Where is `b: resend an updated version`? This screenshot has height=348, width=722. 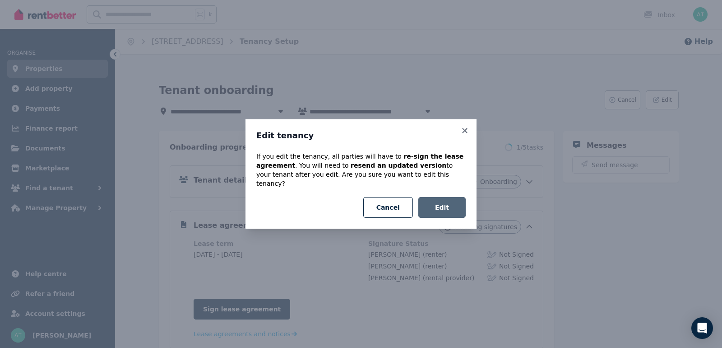 b: resend an updated version is located at coordinates (399, 165).